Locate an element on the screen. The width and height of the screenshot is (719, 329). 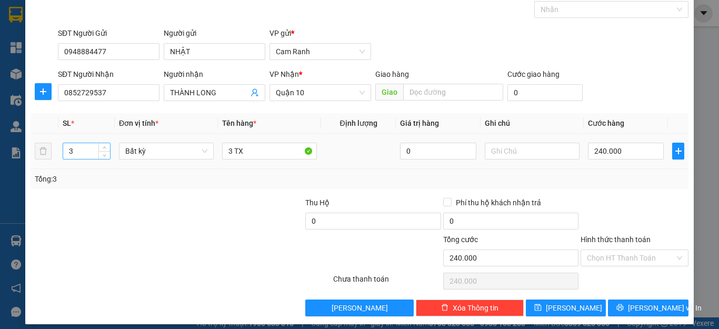
div: SĐT Người Nhận is located at coordinates (108, 74).